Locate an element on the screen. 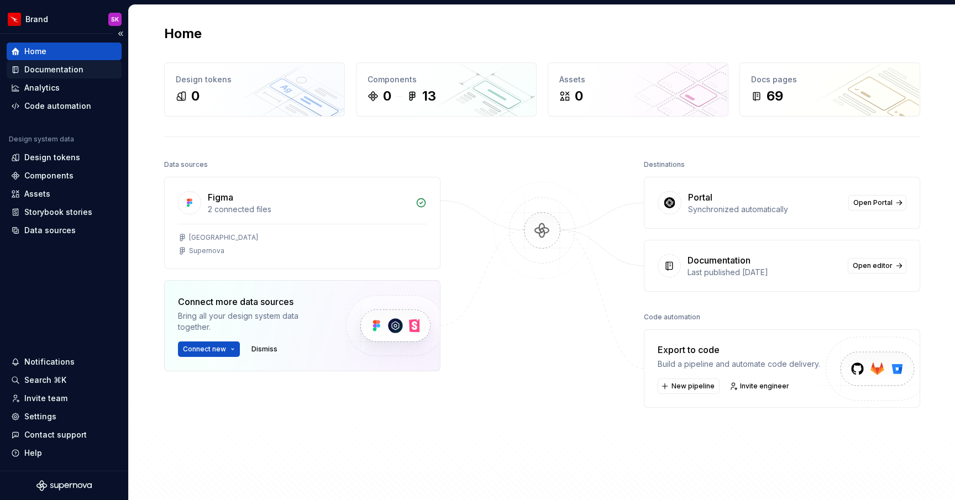  span: Invite engineer is located at coordinates (764, 386).